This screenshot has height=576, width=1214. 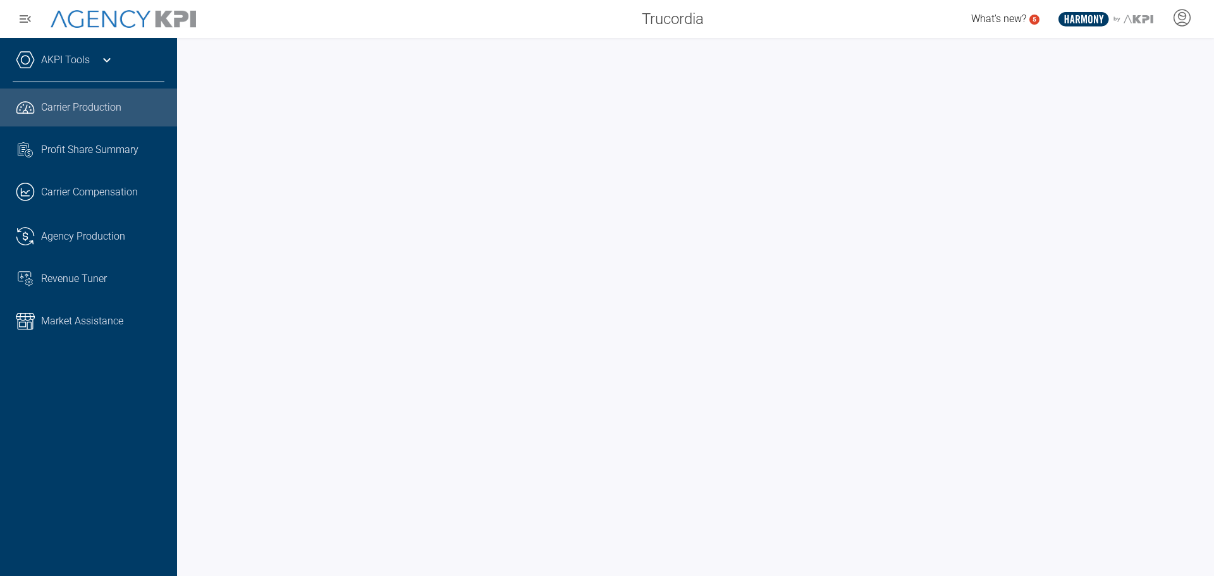 What do you see at coordinates (1034, 19) in the screenshot?
I see `text: 5` at bounding box center [1034, 19].